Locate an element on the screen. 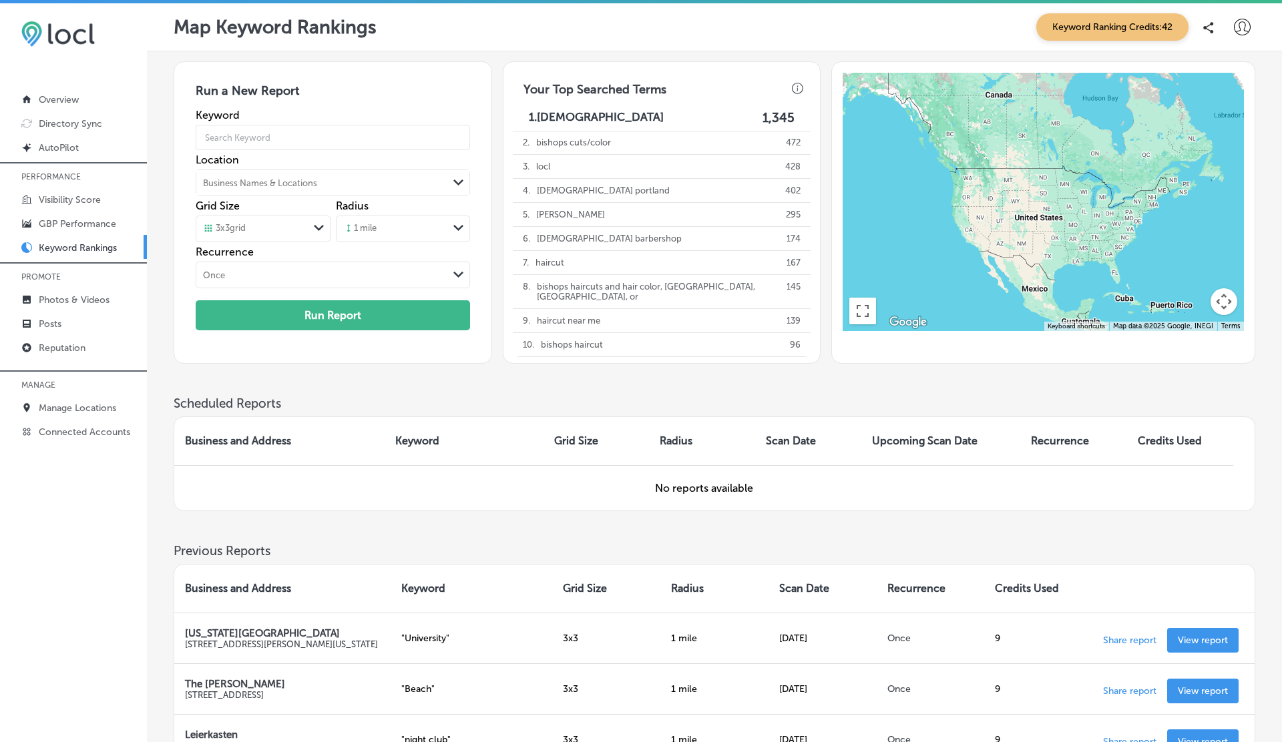  p: 295 is located at coordinates (793, 214).